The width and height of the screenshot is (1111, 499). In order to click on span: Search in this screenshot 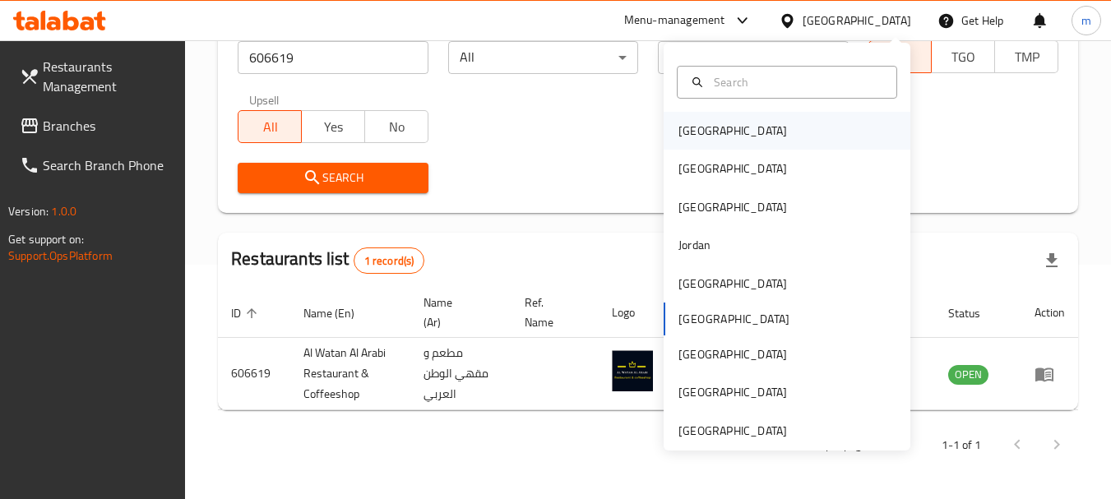, I will do `click(332, 178)`.